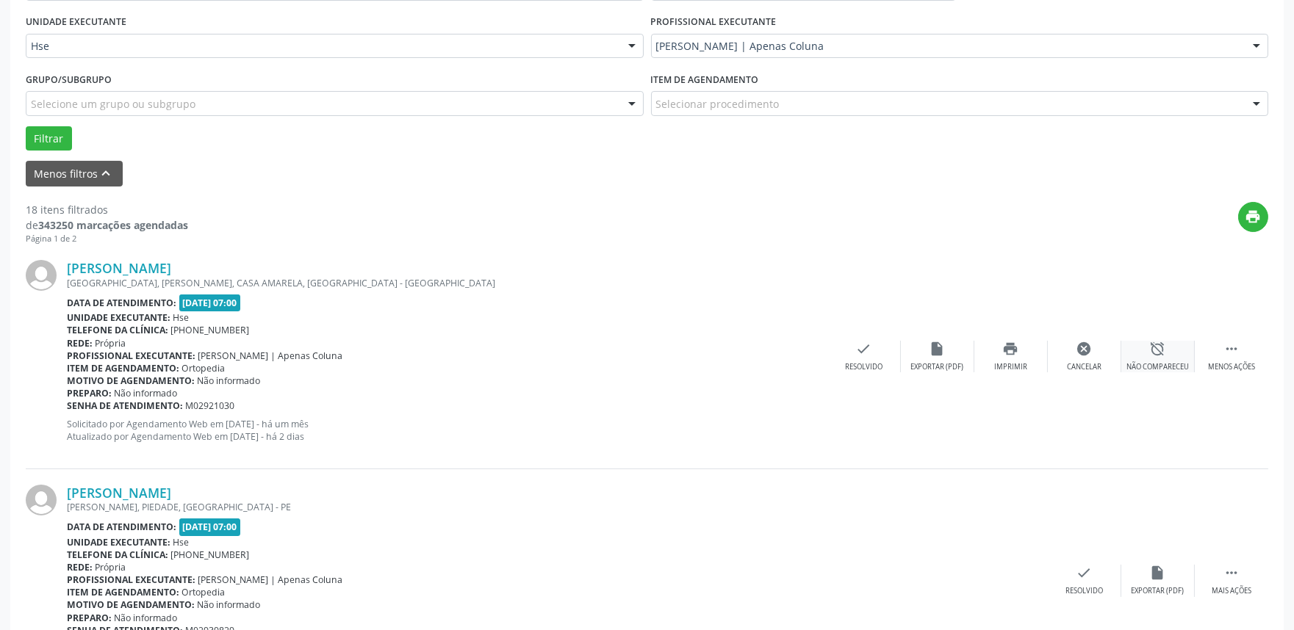 Image resolution: width=1294 pixels, height=630 pixels. What do you see at coordinates (1085, 349) in the screenshot?
I see `i: cancel` at bounding box center [1085, 349].